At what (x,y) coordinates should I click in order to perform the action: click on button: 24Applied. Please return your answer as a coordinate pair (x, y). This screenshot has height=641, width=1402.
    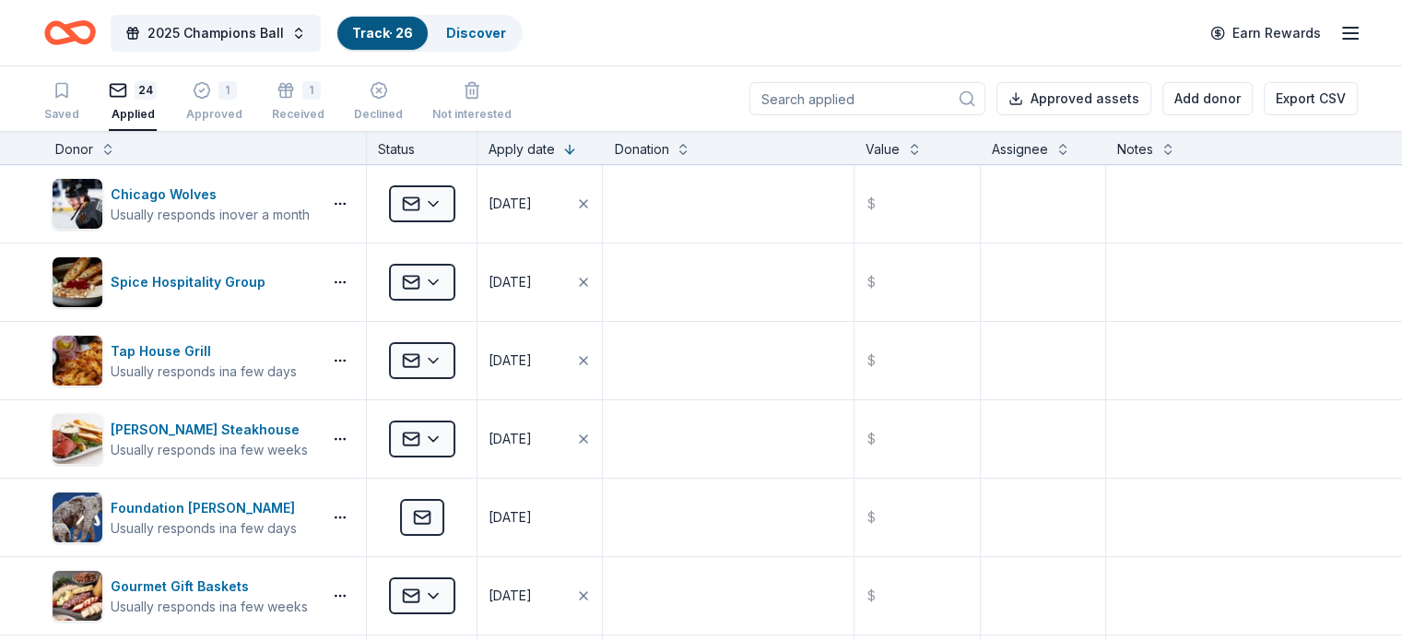
    Looking at the image, I should click on (133, 102).